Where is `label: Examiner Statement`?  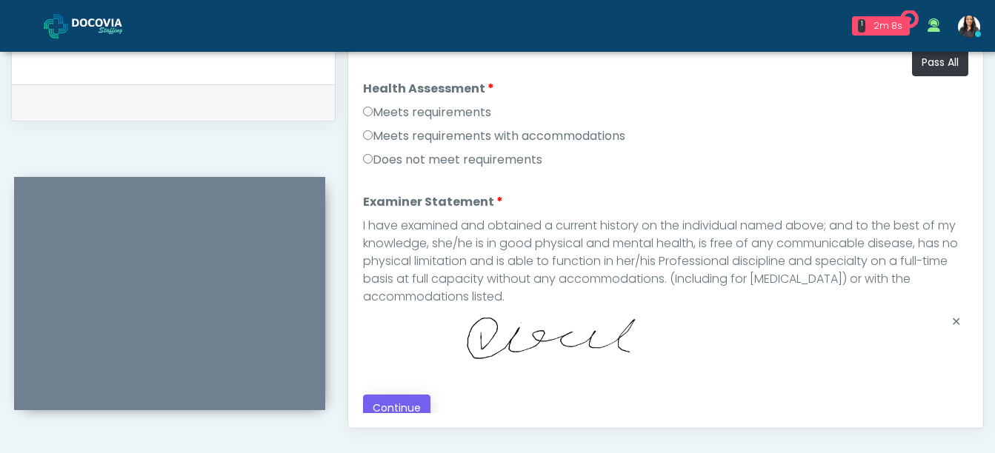
label: Examiner Statement is located at coordinates (432, 202).